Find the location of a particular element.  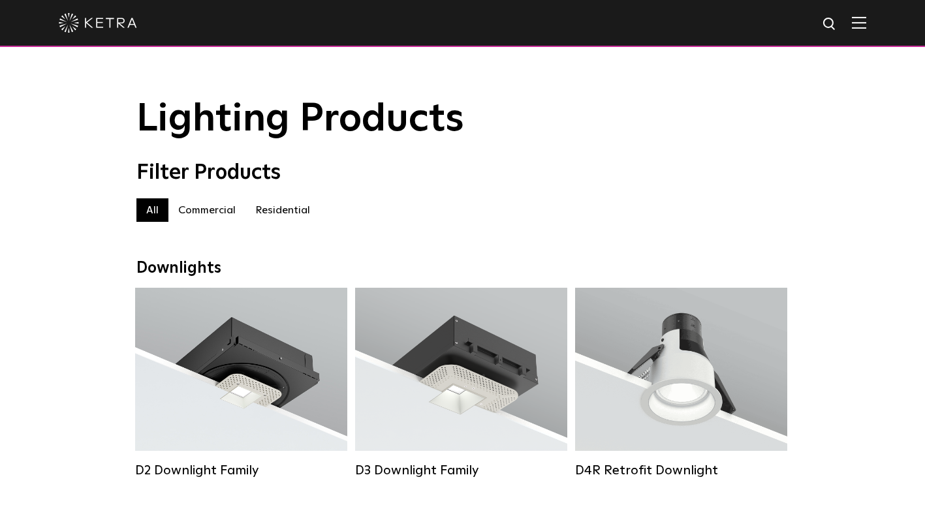

label: Residential is located at coordinates (283, 210).